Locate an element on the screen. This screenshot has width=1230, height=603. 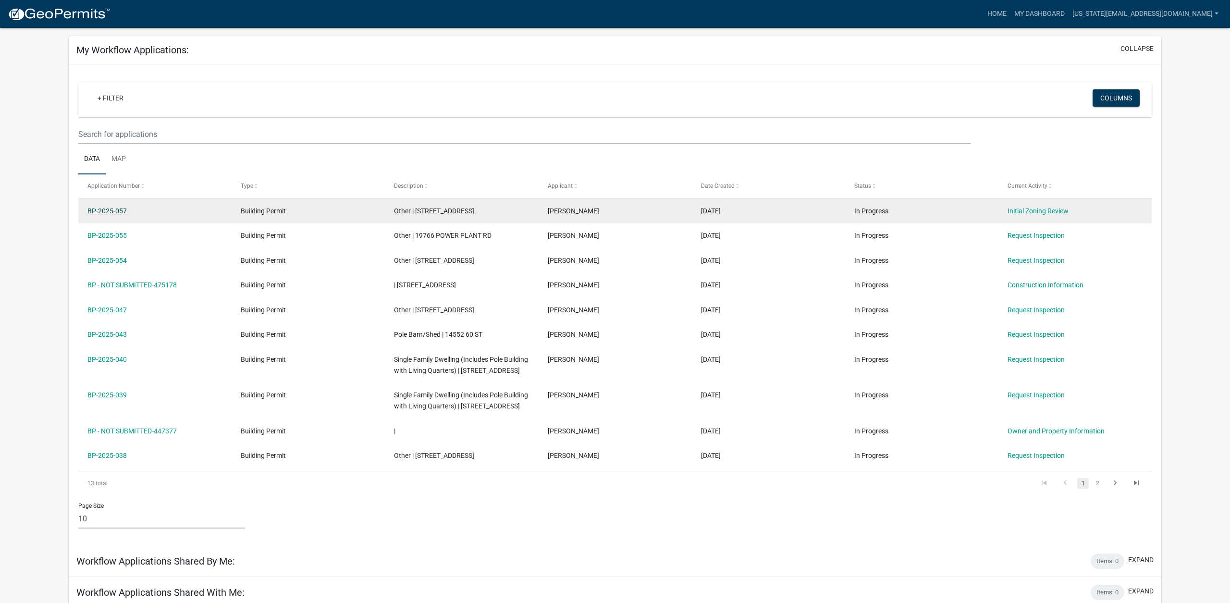
a: go to first page is located at coordinates (1044, 483).